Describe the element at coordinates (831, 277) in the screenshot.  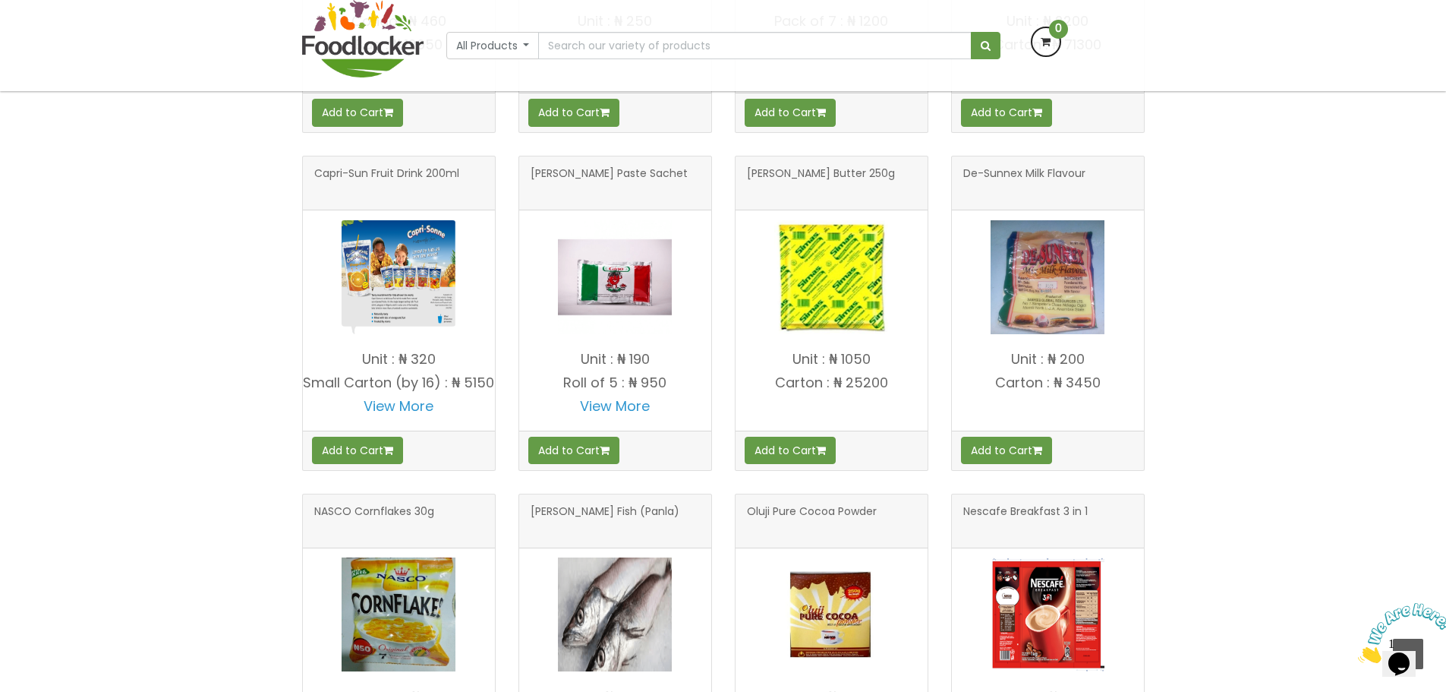
I see `img: Simas Butter 250g` at that location.